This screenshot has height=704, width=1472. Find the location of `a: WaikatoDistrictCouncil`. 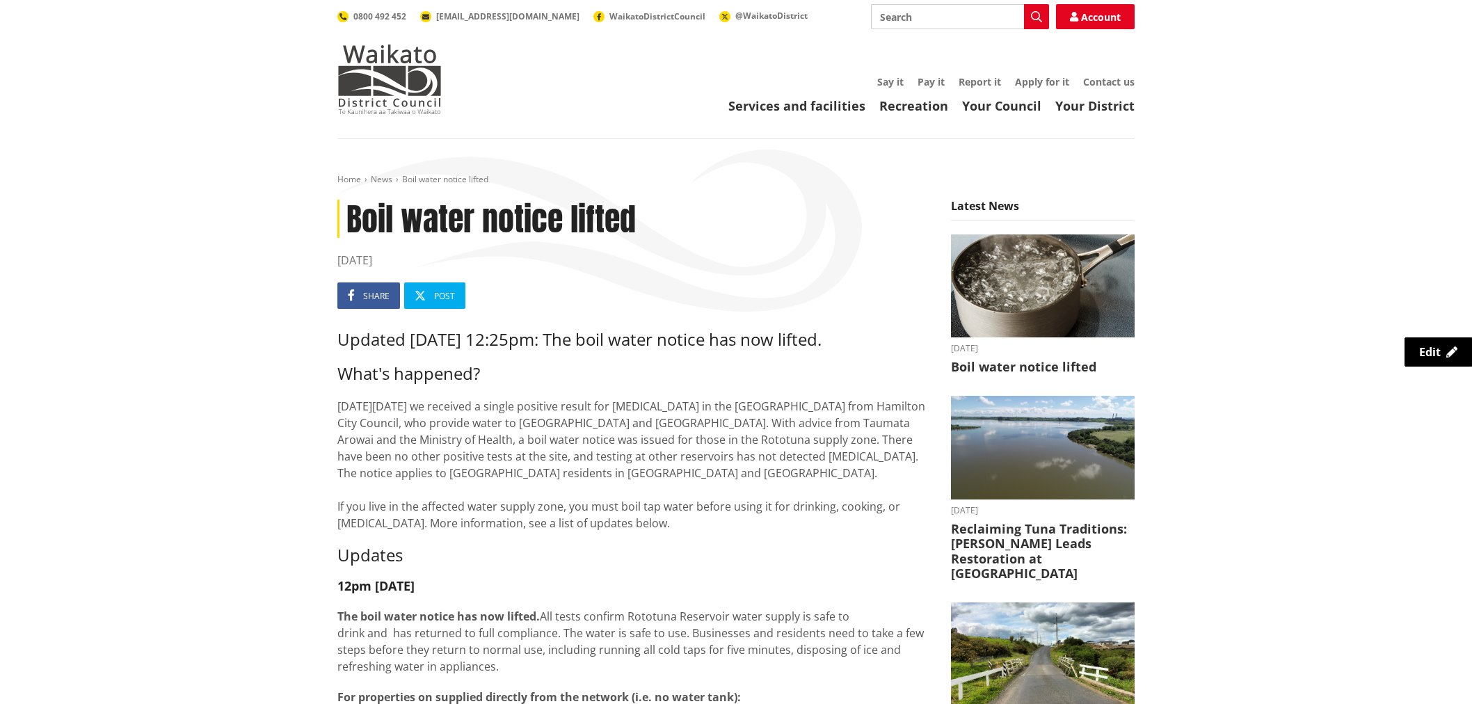

a: WaikatoDistrictCouncil is located at coordinates (649, 16).